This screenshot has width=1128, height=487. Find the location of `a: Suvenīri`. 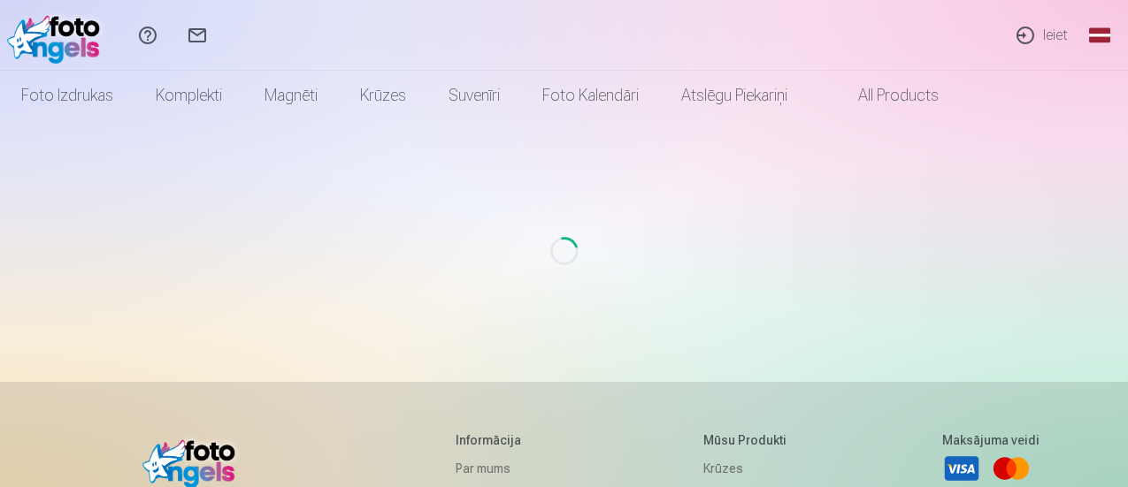

a: Suvenīri is located at coordinates (474, 96).